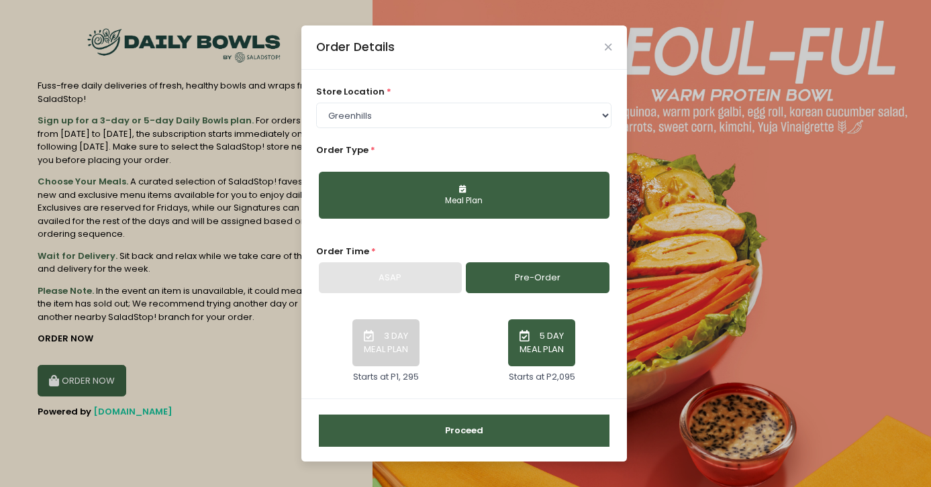 Image resolution: width=931 pixels, height=487 pixels. I want to click on a: Pre-Order, so click(537, 278).